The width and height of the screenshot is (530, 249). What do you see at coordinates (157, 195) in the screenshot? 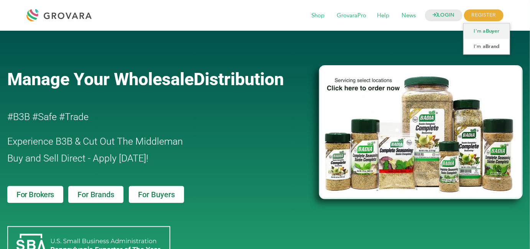
I see `a: For Buyers` at bounding box center [157, 195].